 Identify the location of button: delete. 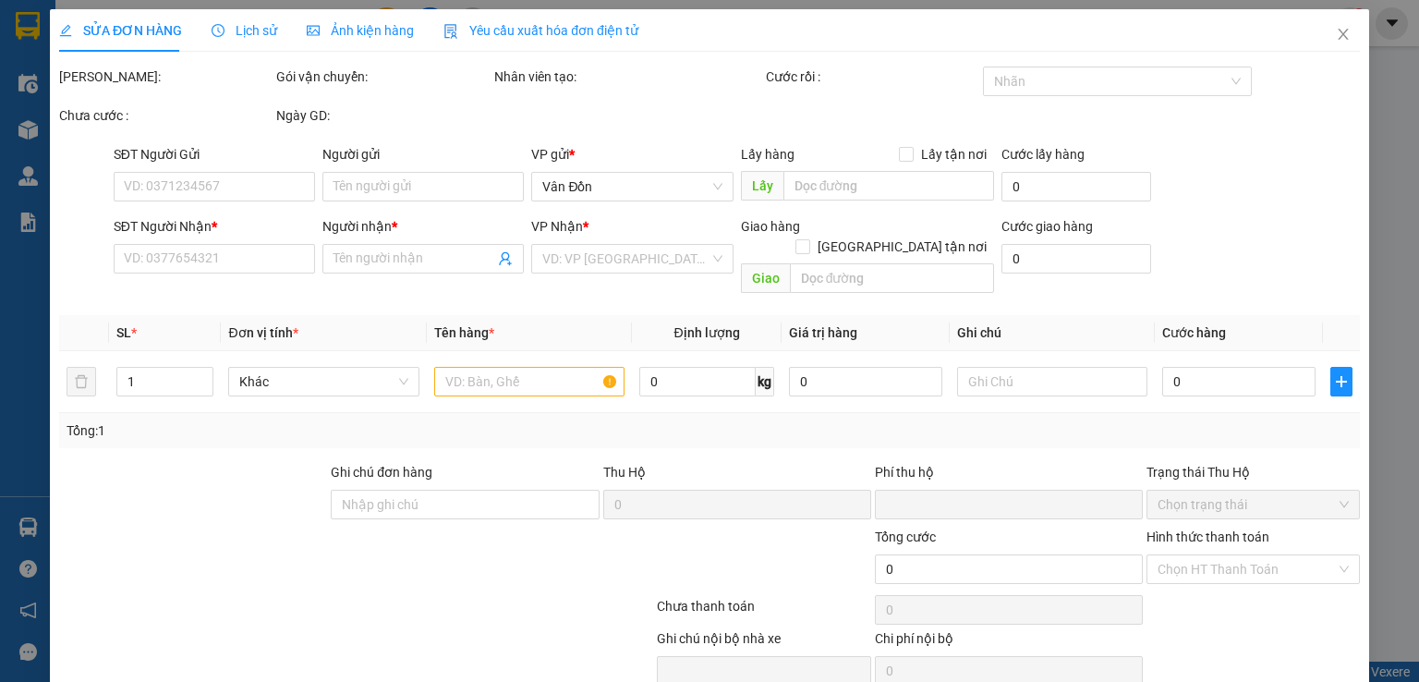
(81, 381).